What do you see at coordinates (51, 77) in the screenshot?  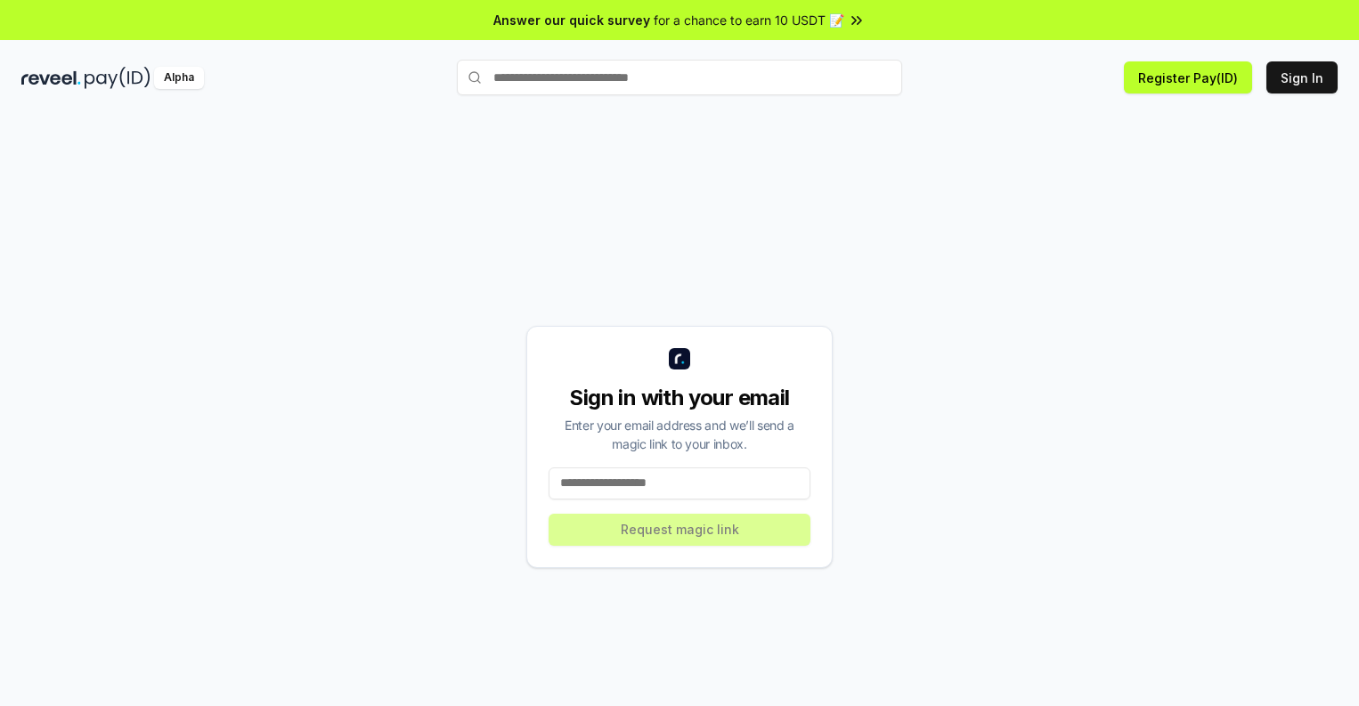 I see `img: reveel_dark` at bounding box center [51, 77].